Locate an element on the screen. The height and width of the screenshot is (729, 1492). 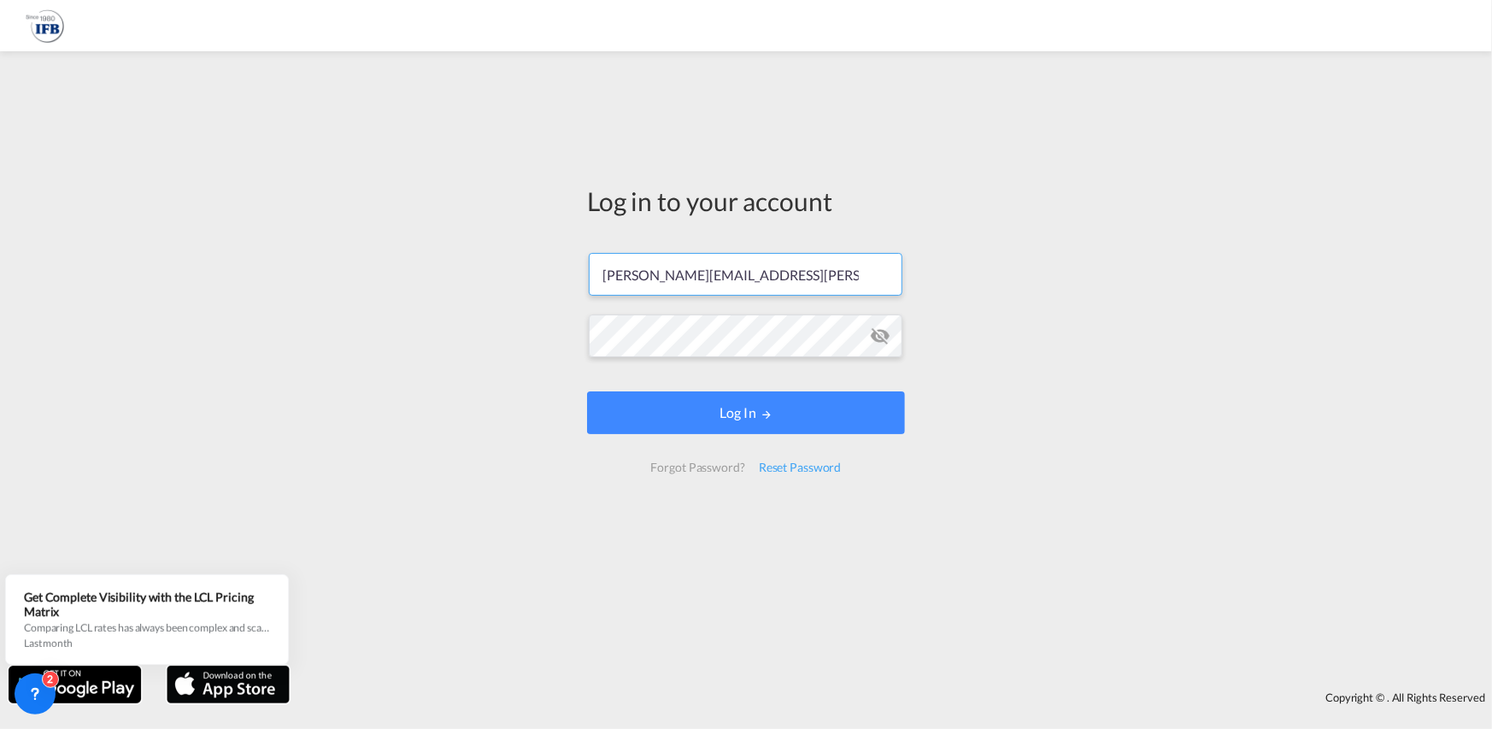
img: b628ab10256c11eeb52753acbc15d091.png is located at coordinates (44, 26).